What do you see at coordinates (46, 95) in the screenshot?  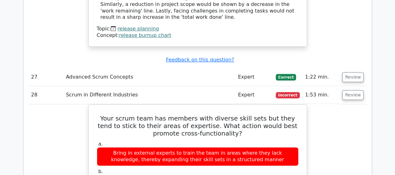 I see `td: 28` at bounding box center [46, 95].